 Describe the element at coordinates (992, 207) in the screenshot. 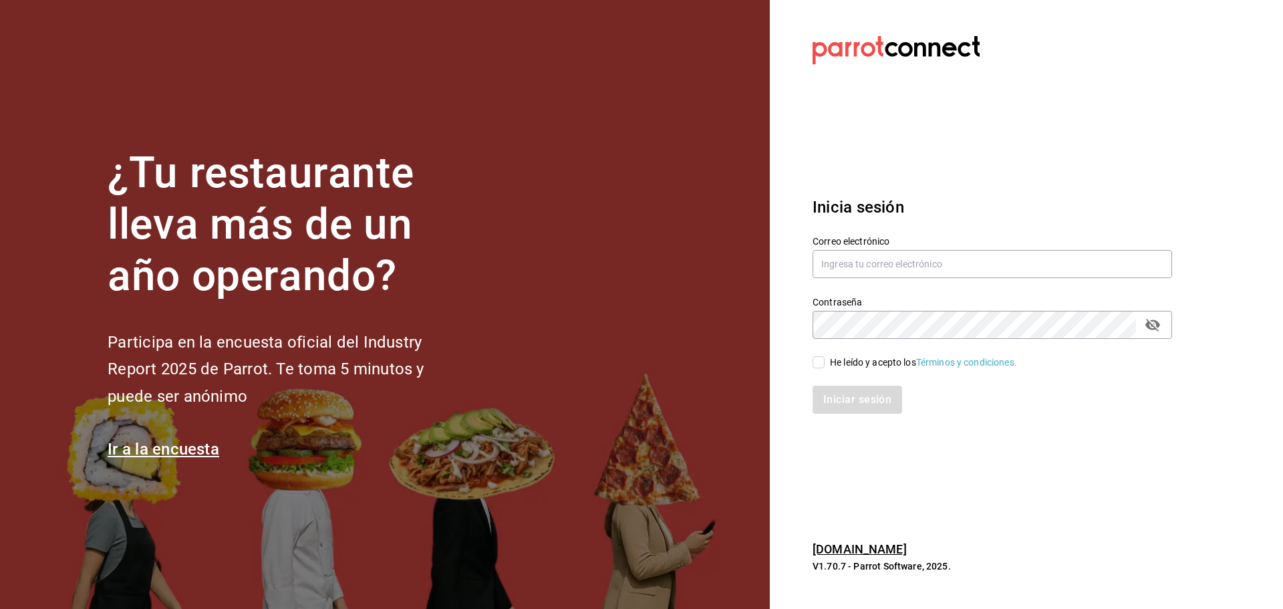

I see `h3: Inicia sesión` at that location.